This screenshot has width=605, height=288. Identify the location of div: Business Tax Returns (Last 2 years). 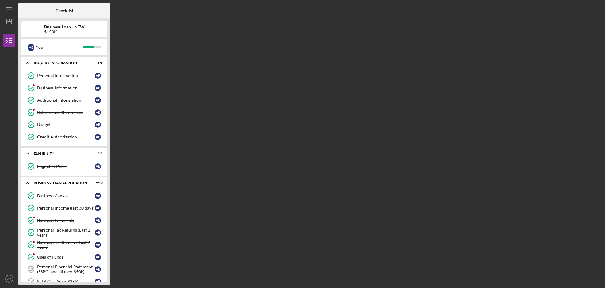
(66, 245).